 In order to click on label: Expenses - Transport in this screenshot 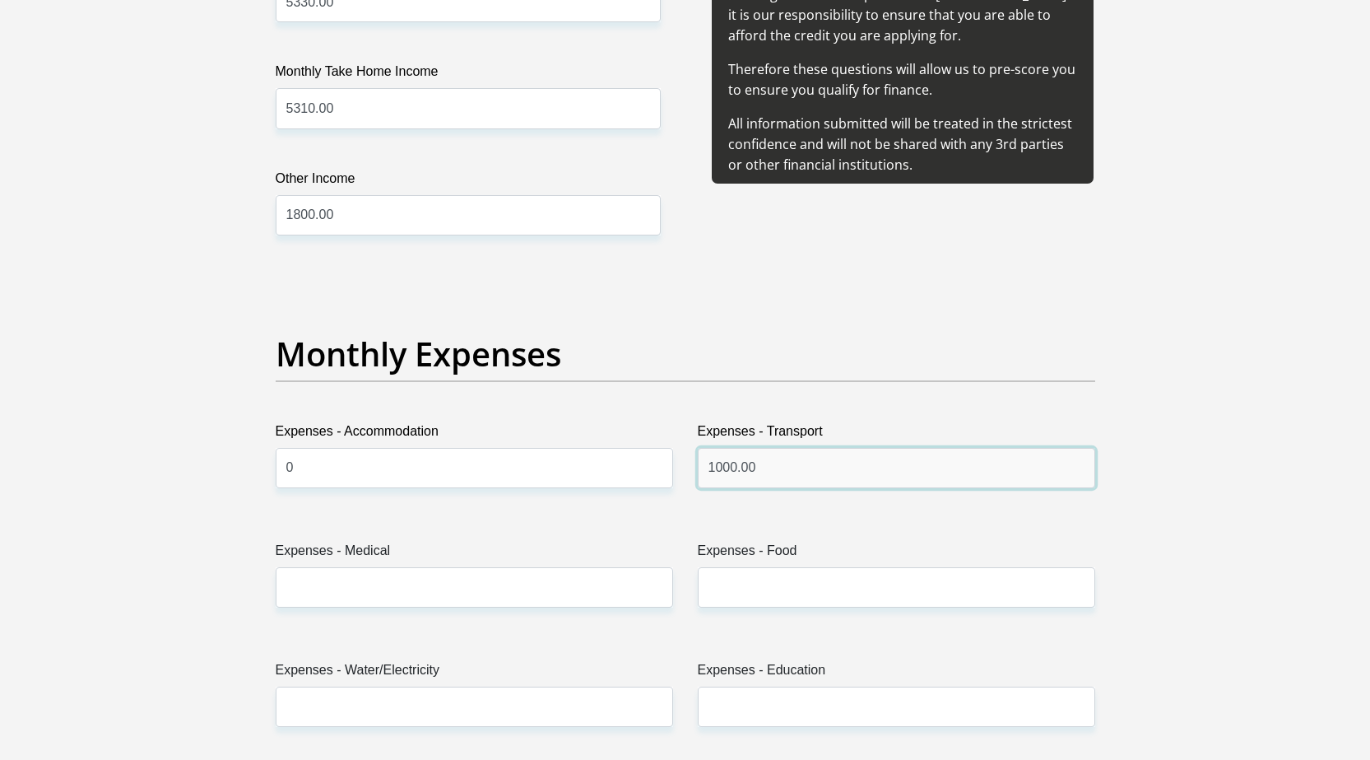, I will do `click(896, 435)`.